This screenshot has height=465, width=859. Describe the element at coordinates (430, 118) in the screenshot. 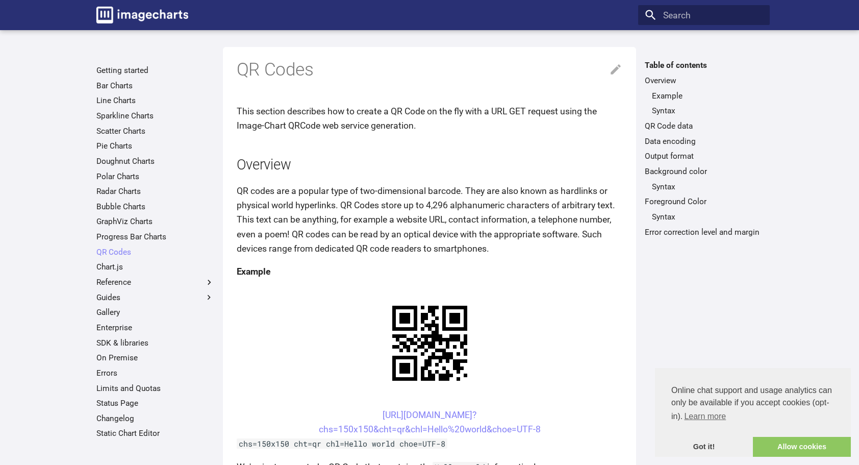

I see `p: This section describes how to create a QR Code on the fly with a URL GET request using the Image-...` at that location.